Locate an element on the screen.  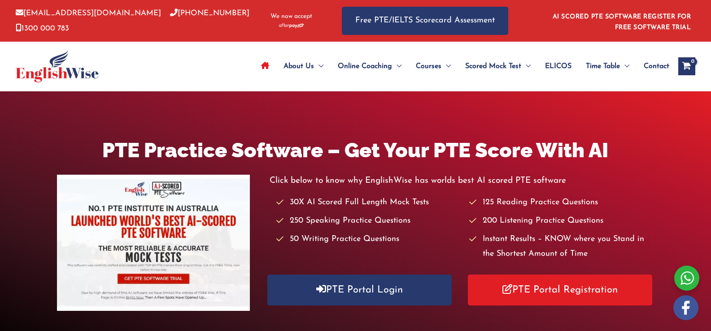
a: Contact is located at coordinates (652, 66).